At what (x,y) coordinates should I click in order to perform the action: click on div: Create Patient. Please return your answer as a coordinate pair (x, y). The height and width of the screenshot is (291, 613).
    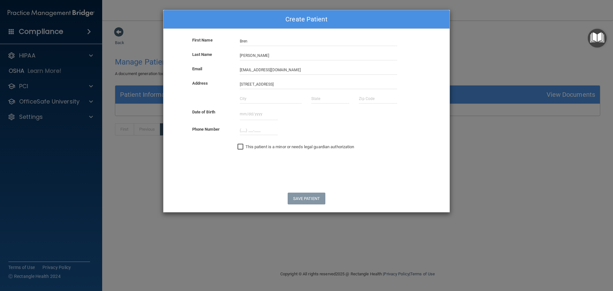
    Looking at the image, I should click on (306, 19).